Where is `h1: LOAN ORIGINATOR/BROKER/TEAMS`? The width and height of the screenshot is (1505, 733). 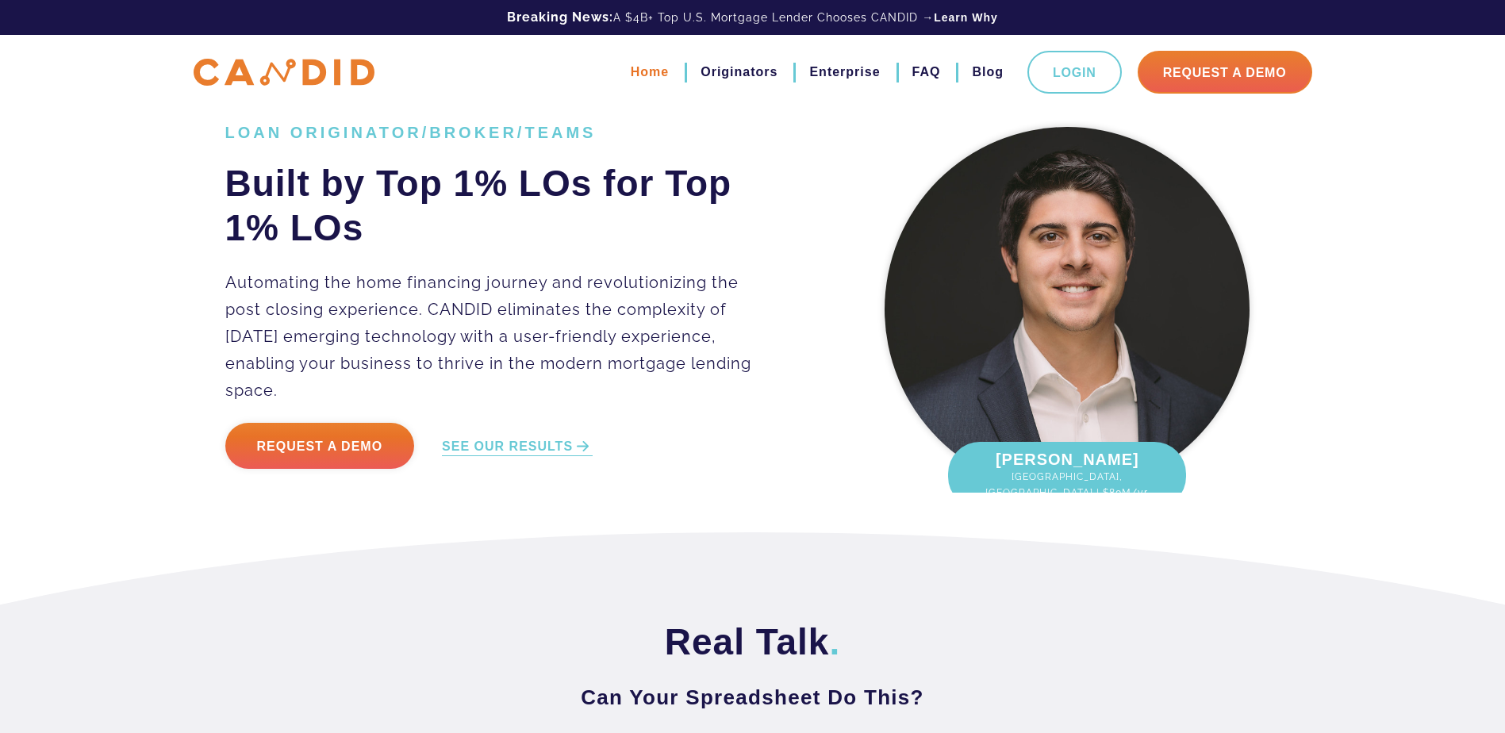
h1: LOAN ORIGINATOR/BROKER/TEAMS is located at coordinates (500, 133).